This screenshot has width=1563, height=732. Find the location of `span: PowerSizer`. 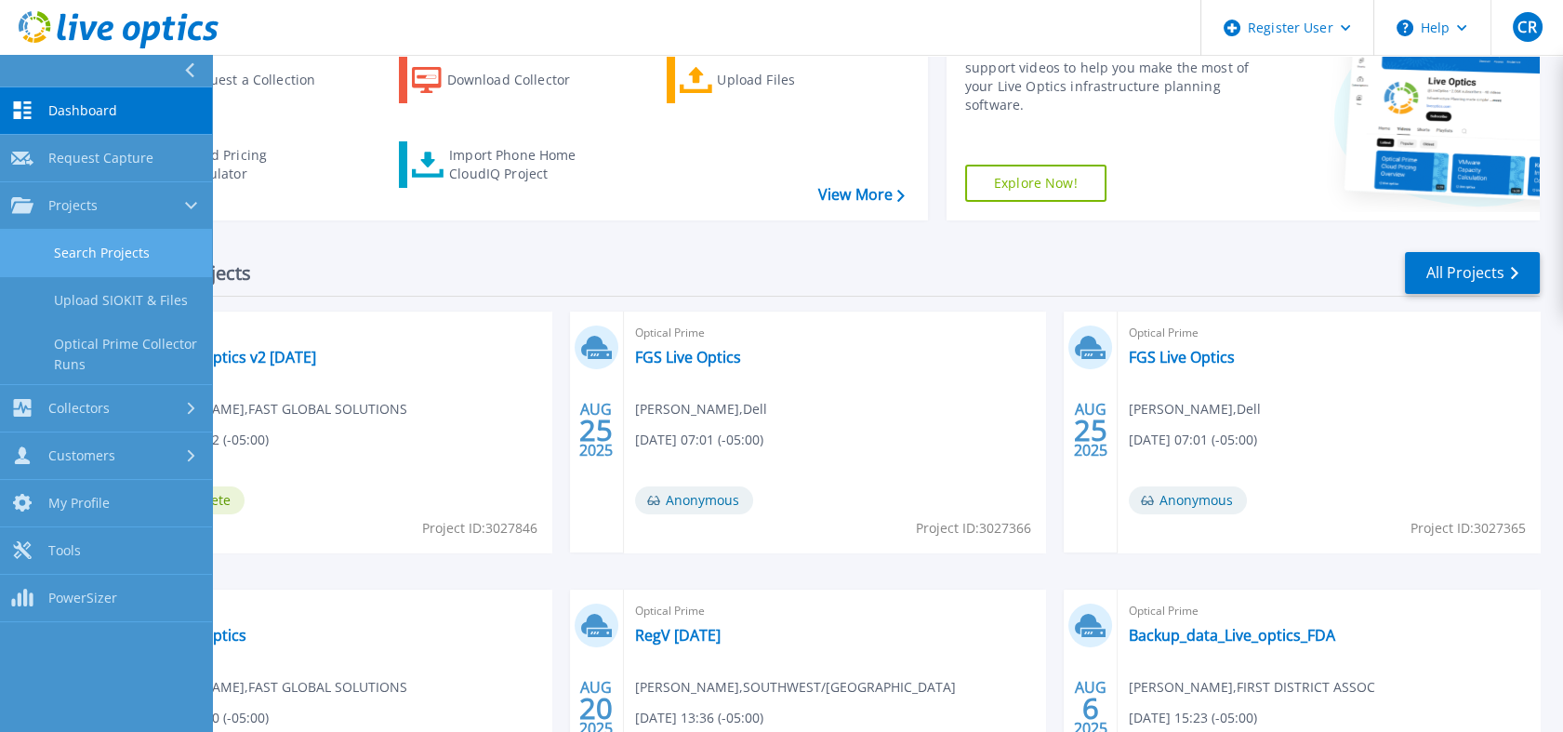

span: PowerSizer is located at coordinates (83, 598).